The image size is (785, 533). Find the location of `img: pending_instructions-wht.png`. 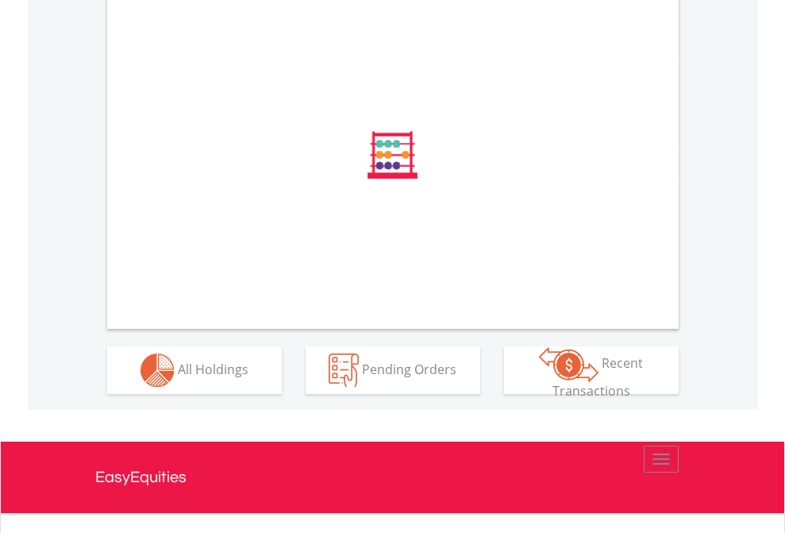

img: pending_instructions-wht.png is located at coordinates (344, 370).